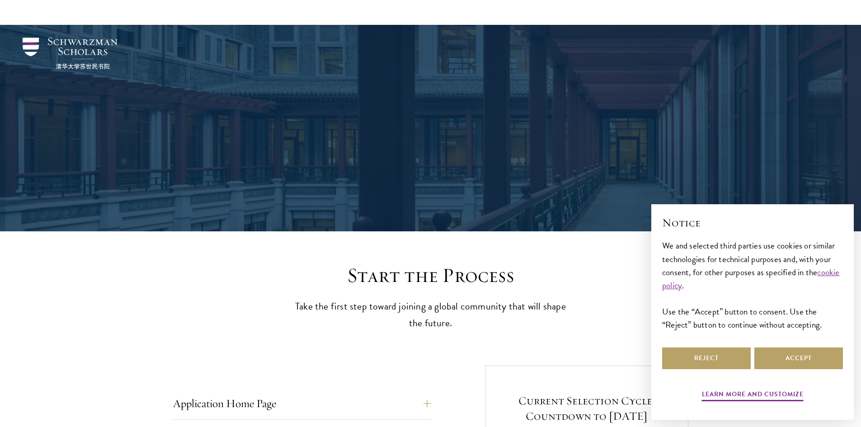 The image size is (861, 427). I want to click on h2: Notice, so click(753, 223).